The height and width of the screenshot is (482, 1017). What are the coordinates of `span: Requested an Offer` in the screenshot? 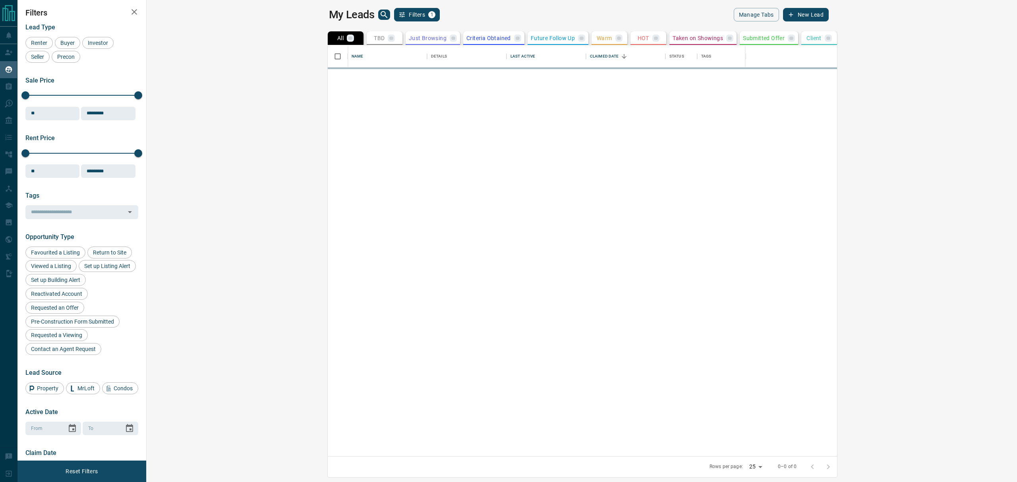 It's located at (55, 308).